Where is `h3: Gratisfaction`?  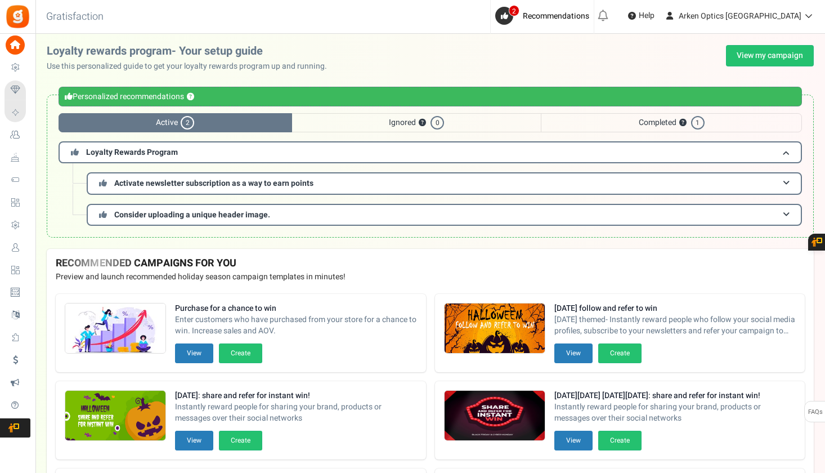 h3: Gratisfaction is located at coordinates (75, 17).